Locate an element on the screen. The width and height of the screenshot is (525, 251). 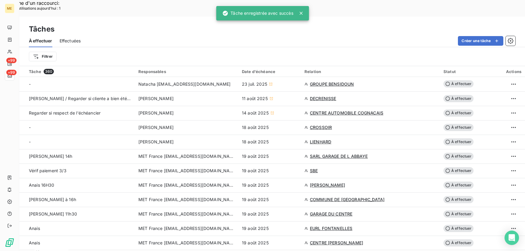
span: Effectuées is located at coordinates (70, 41).